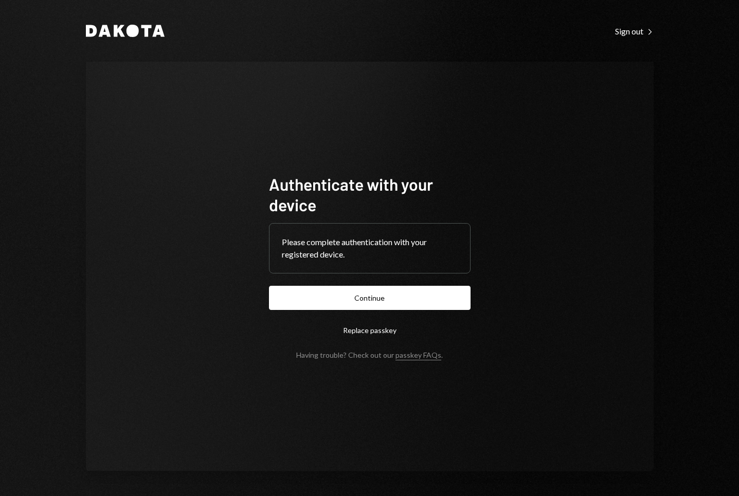 The image size is (739, 496). What do you see at coordinates (634, 31) in the screenshot?
I see `a: Sign out` at bounding box center [634, 31].